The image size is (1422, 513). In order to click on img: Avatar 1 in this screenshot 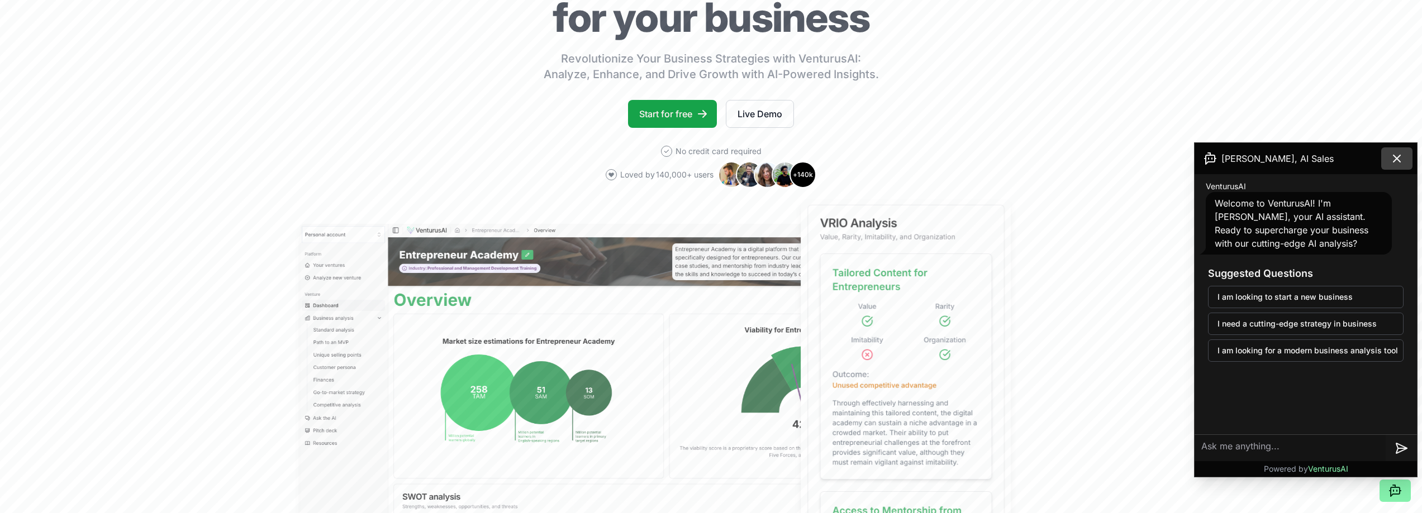, I will do `click(731, 175)`.